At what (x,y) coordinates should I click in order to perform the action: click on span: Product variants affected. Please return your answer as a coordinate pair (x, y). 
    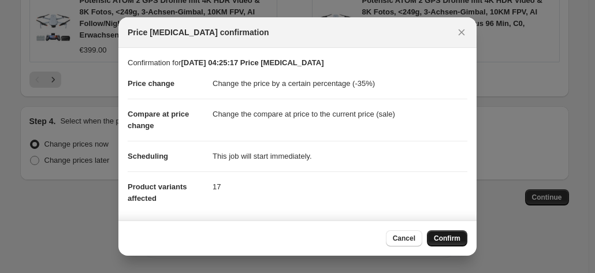
    Looking at the image, I should click on (157, 192).